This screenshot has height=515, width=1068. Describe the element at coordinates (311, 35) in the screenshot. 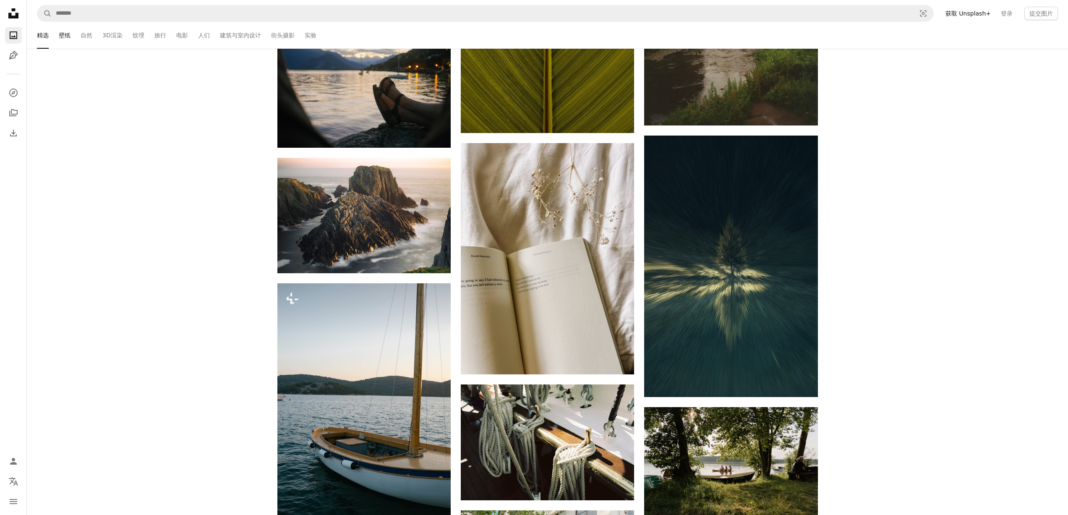

I see `font: 实验` at that location.